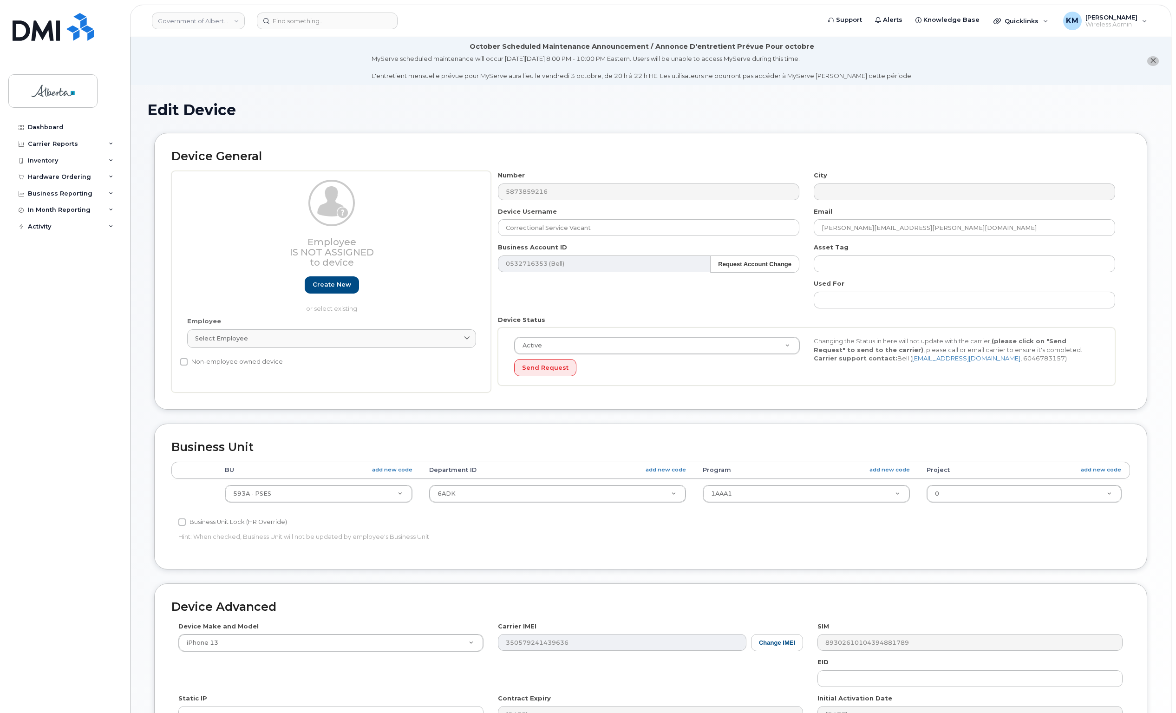  Describe the element at coordinates (532, 247) in the screenshot. I see `label: Business Account ID` at that location.